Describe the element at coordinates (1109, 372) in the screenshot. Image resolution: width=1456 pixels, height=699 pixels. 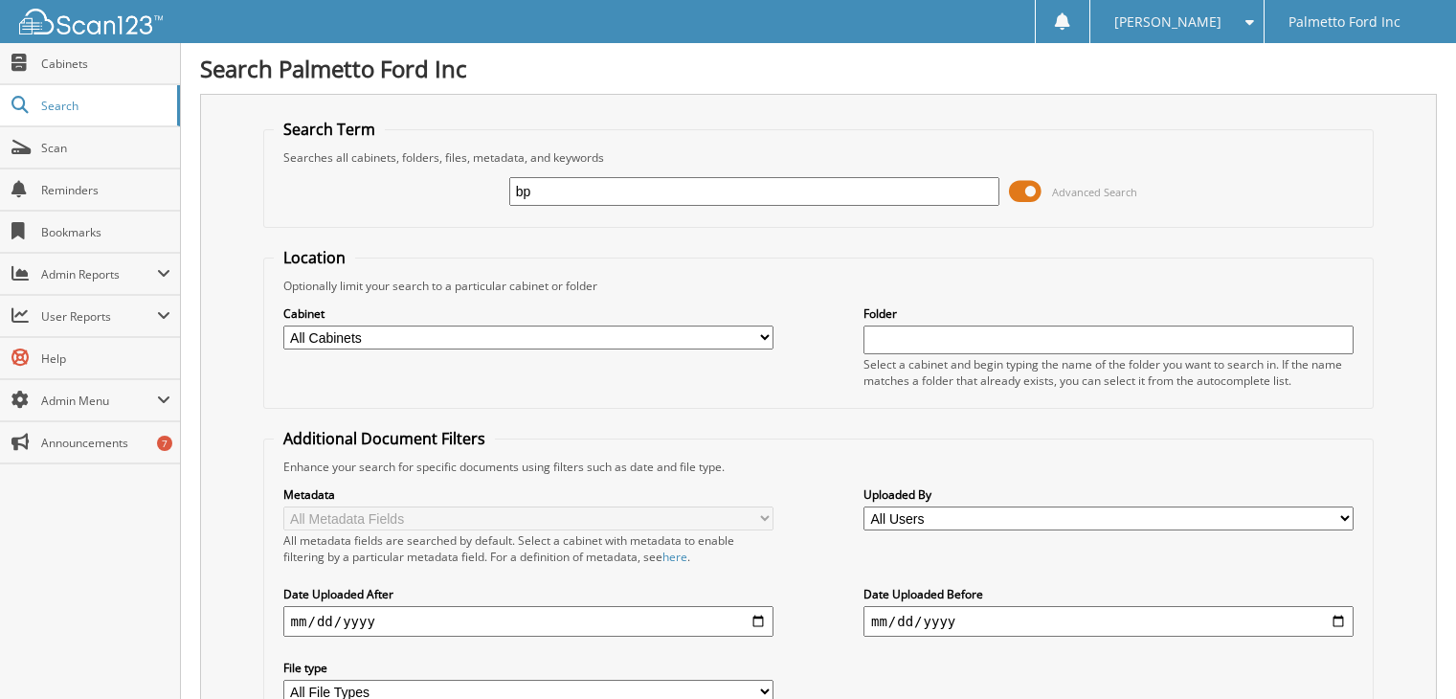
I see `div: Select a cabinet and begin typing the name of the folder you want to search in. If the name match...` at that location.